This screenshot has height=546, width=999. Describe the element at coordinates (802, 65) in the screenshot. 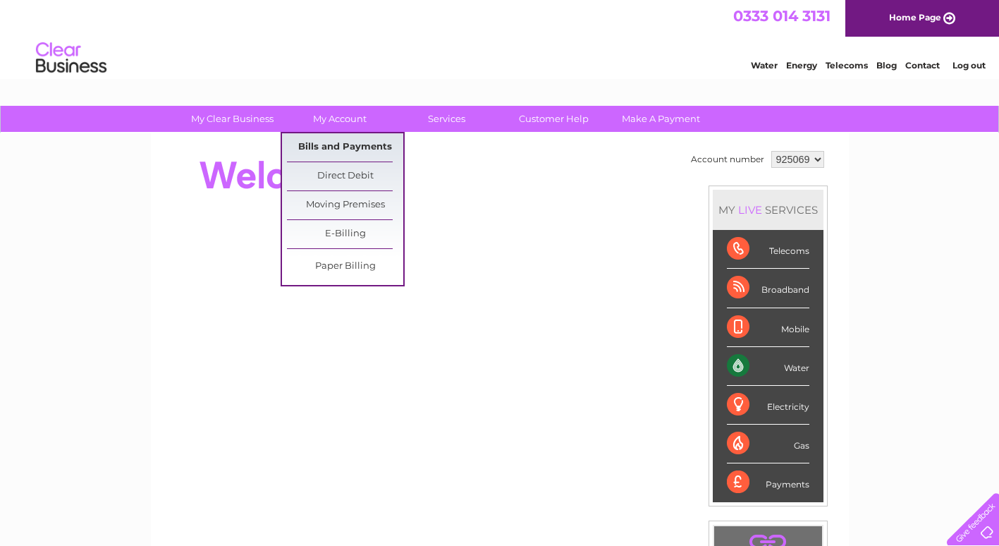

I see `a: Energy` at that location.